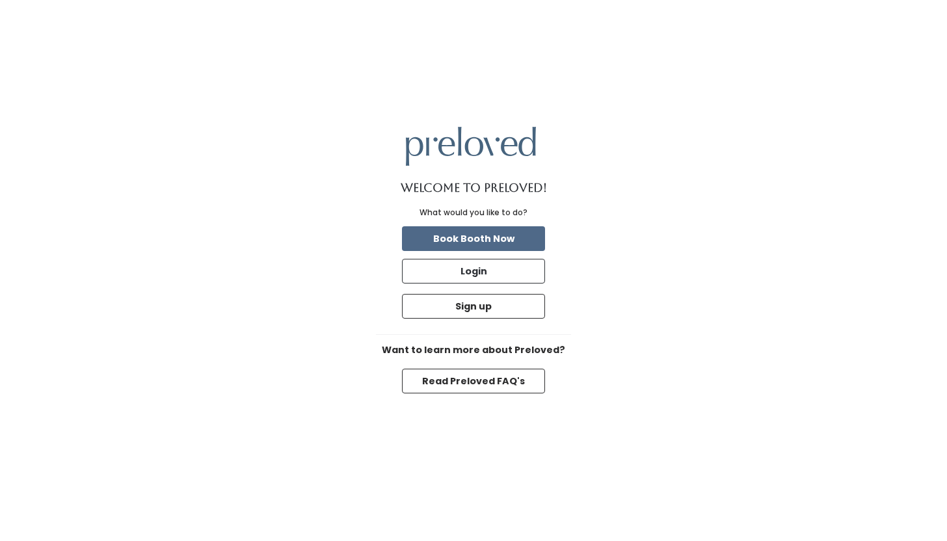 This screenshot has height=541, width=947. What do you see at coordinates (473, 271) in the screenshot?
I see `button: Login` at bounding box center [473, 271].